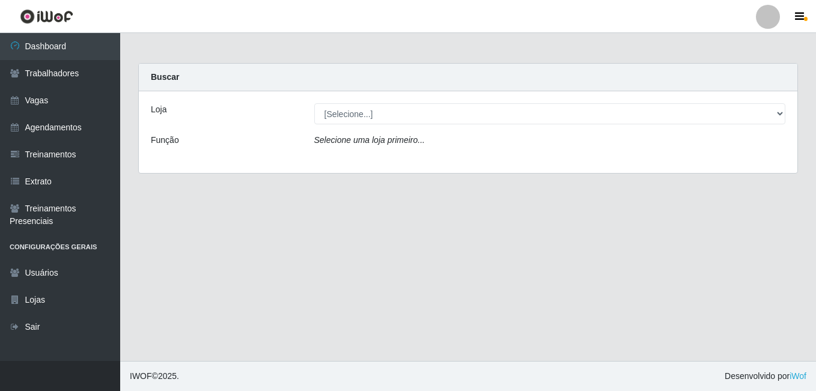  What do you see at coordinates (797, 376) in the screenshot?
I see `a: iWof` at bounding box center [797, 376].